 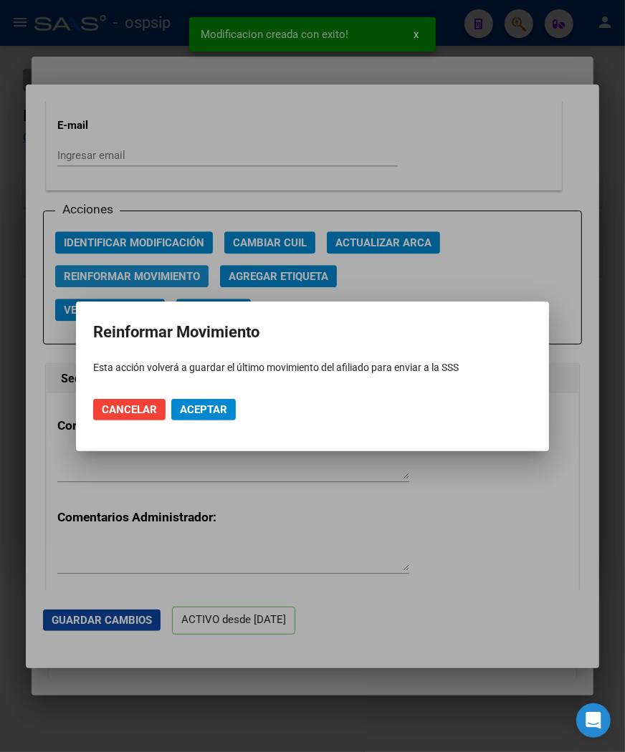 I want to click on button: Aceptar, so click(x=203, y=410).